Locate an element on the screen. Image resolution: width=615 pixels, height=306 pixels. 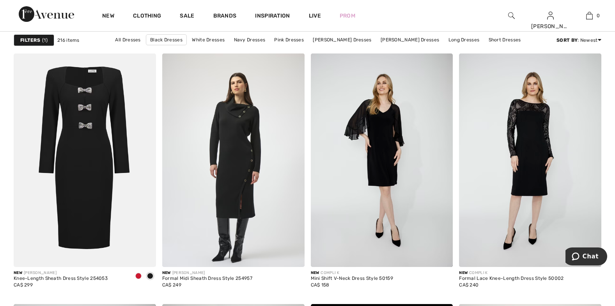
a: 1ère Avenue is located at coordinates (46, 14).